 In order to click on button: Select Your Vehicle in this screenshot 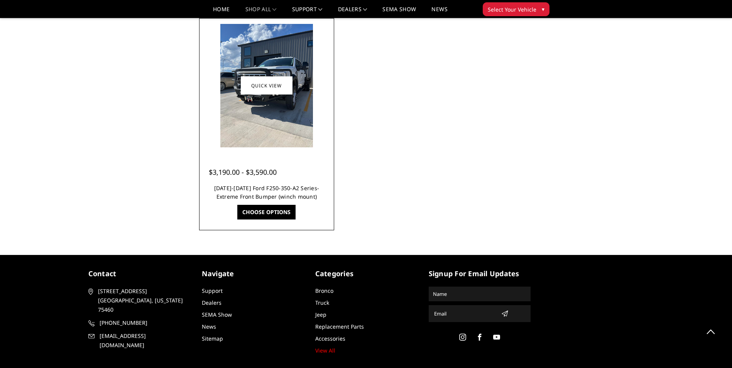, I will do `click(516, 9)`.